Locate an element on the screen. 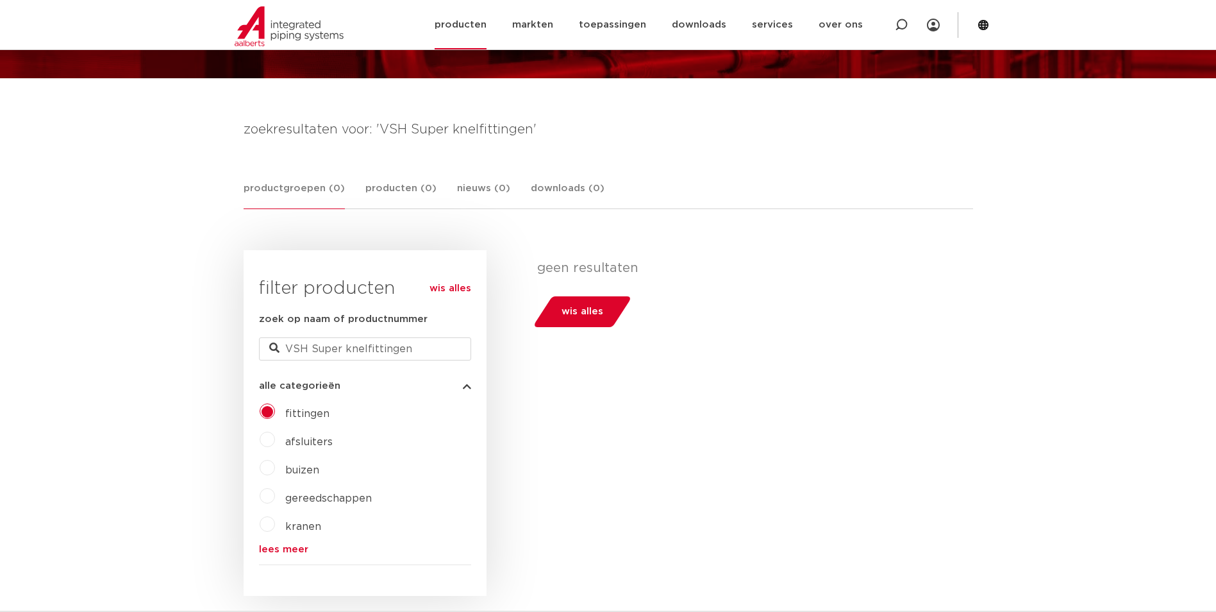 The width and height of the screenshot is (1216, 612). span: fittingen is located at coordinates (307, 413).